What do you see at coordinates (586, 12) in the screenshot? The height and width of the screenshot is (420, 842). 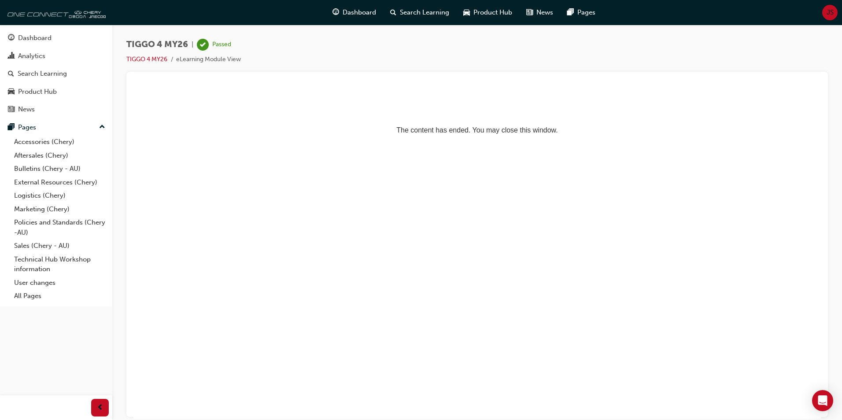 I see `span: Pages` at bounding box center [586, 12].